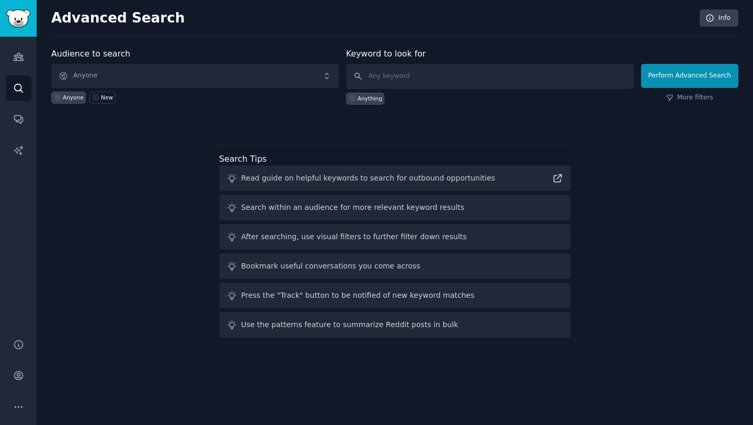  Describe the element at coordinates (719, 18) in the screenshot. I see `a: Info` at that location.